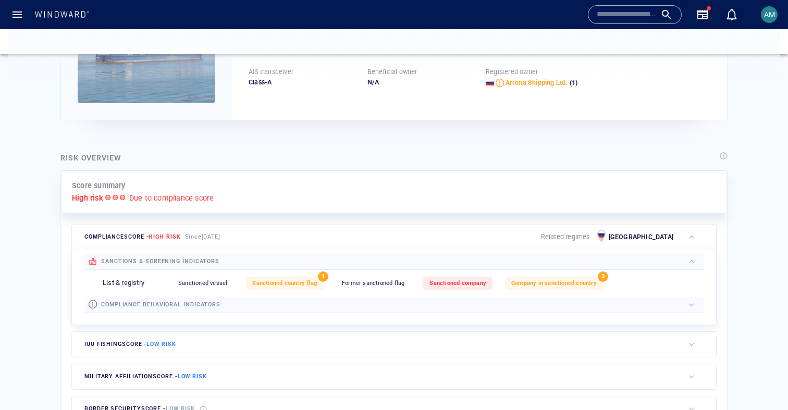  Describe the element at coordinates (160, 261) in the screenshot. I see `span: sanctions & screening indicators` at that location.